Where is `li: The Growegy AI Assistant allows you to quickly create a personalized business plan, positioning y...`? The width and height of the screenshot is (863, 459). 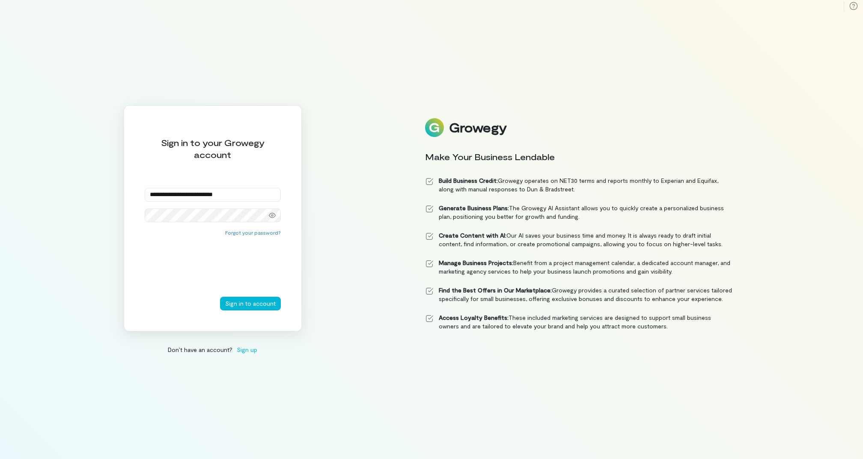
li: The Growegy AI Assistant allows you to quickly create a personalized business plan, positioning y... is located at coordinates (579, 212).